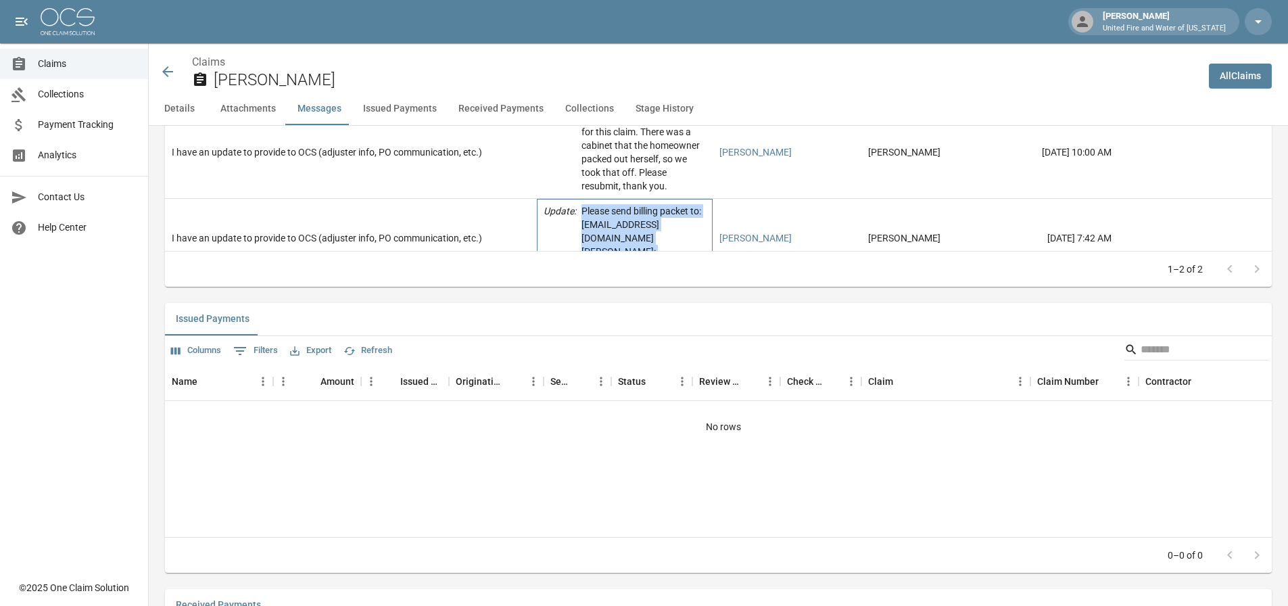 The height and width of the screenshot is (606, 1288). Describe the element at coordinates (644, 152) in the screenshot. I see `p: I uploaded a revised invoice for this claim. There was a cabinet that the homeowner packed out he...` at that location.